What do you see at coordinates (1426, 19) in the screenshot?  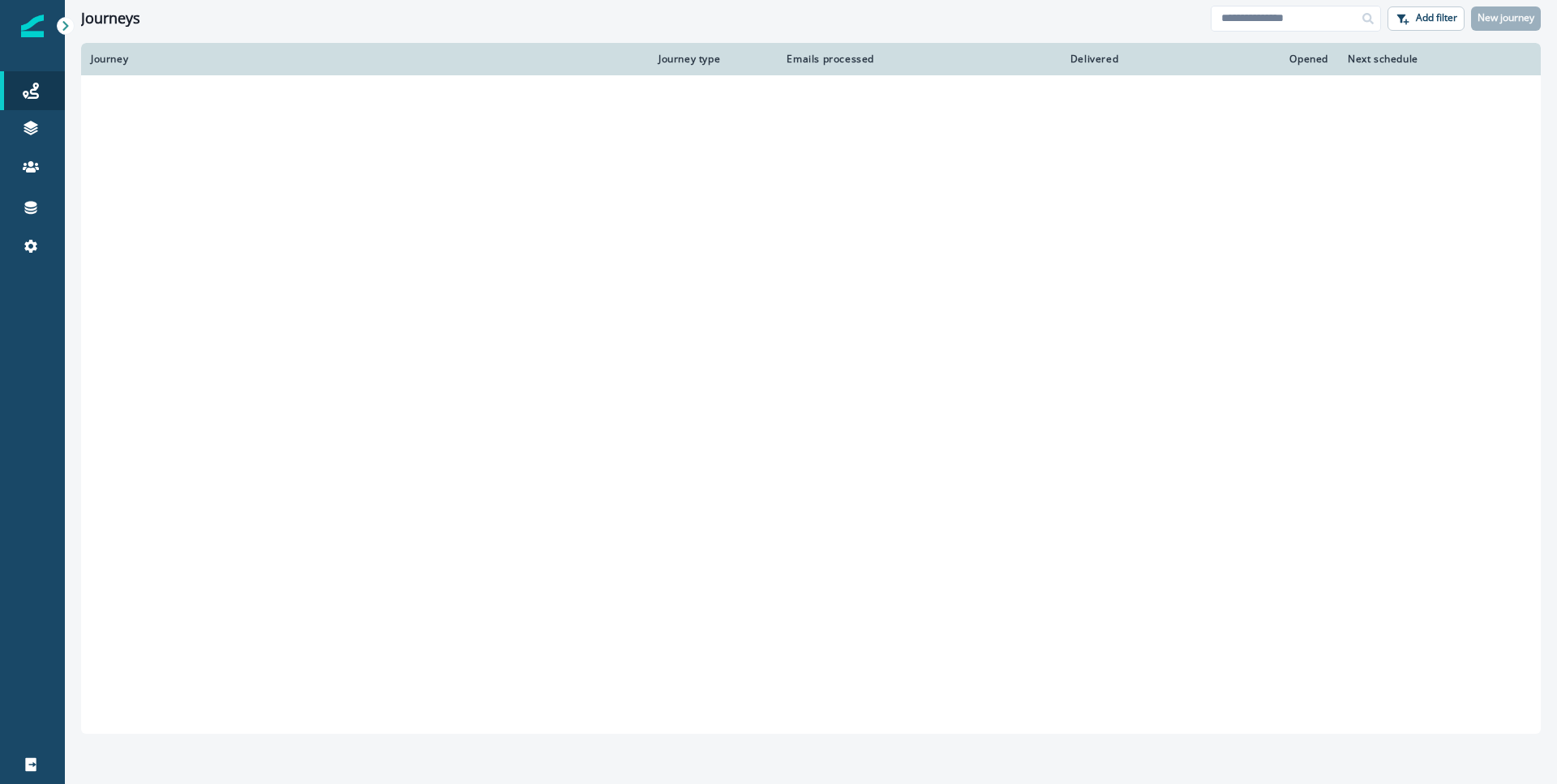 I see `button: Add filter` at bounding box center [1426, 19].